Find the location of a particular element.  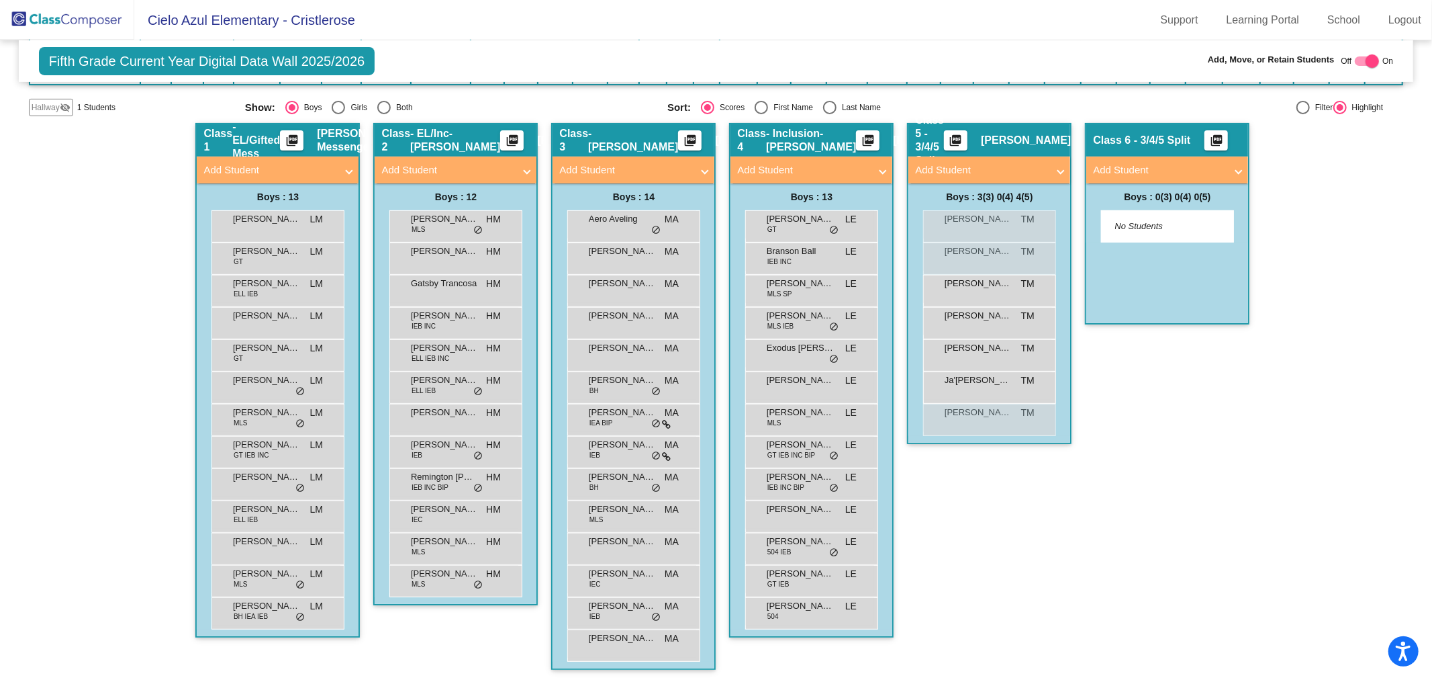

div: Boys : 12 is located at coordinates (455, 197).